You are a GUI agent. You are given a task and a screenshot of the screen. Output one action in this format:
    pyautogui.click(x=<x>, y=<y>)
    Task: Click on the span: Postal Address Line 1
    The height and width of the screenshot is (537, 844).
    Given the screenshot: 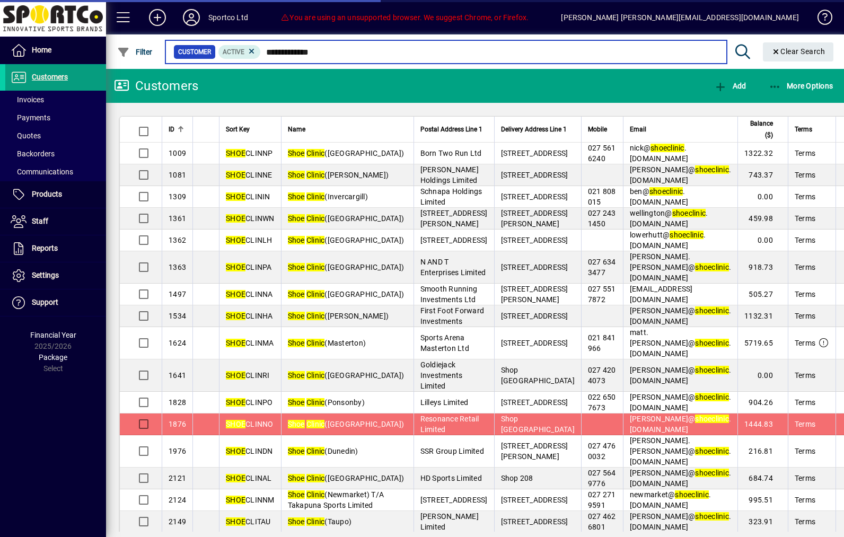 What is the action you would take?
    pyautogui.click(x=451, y=129)
    